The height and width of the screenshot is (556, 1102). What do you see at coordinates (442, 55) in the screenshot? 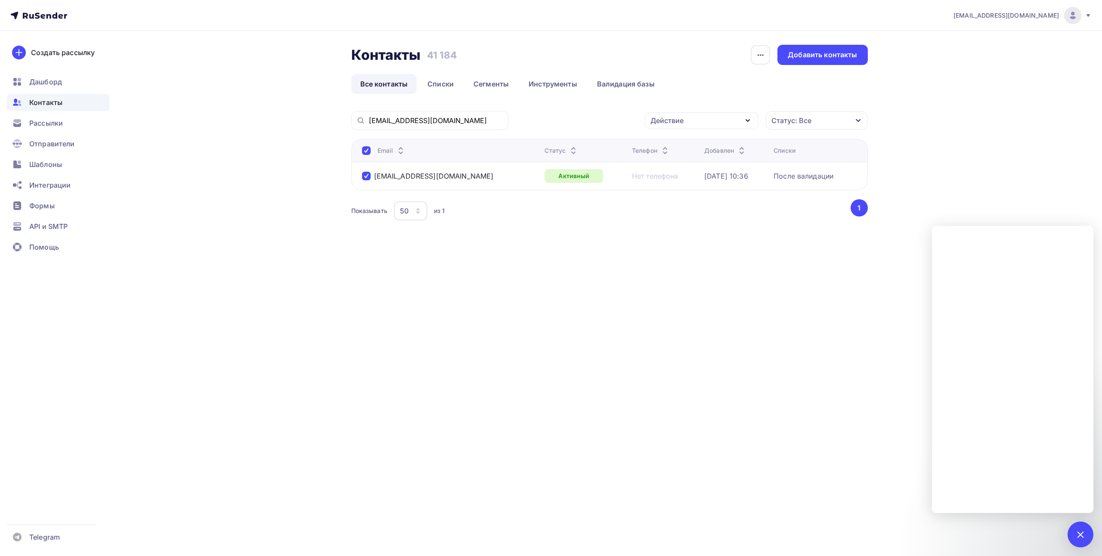
I see `h3: 41 184` at bounding box center [442, 55].